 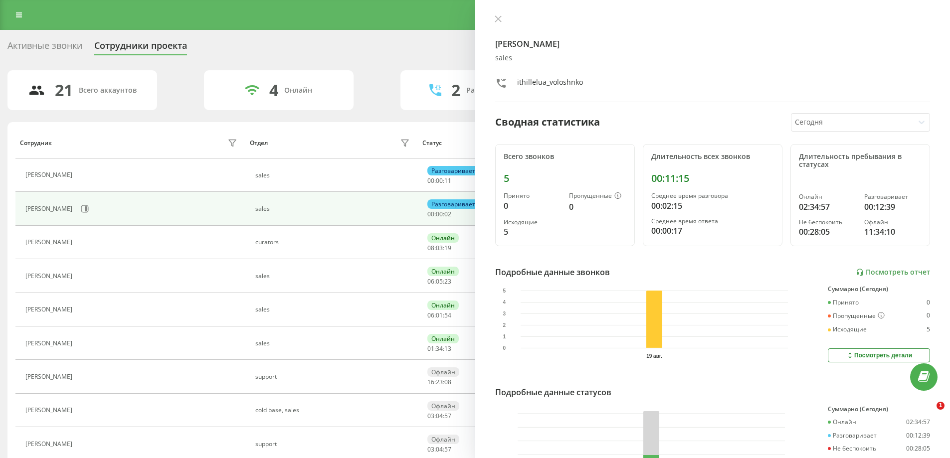 I want to click on div: Сотрудники проекта, so click(x=141, y=48).